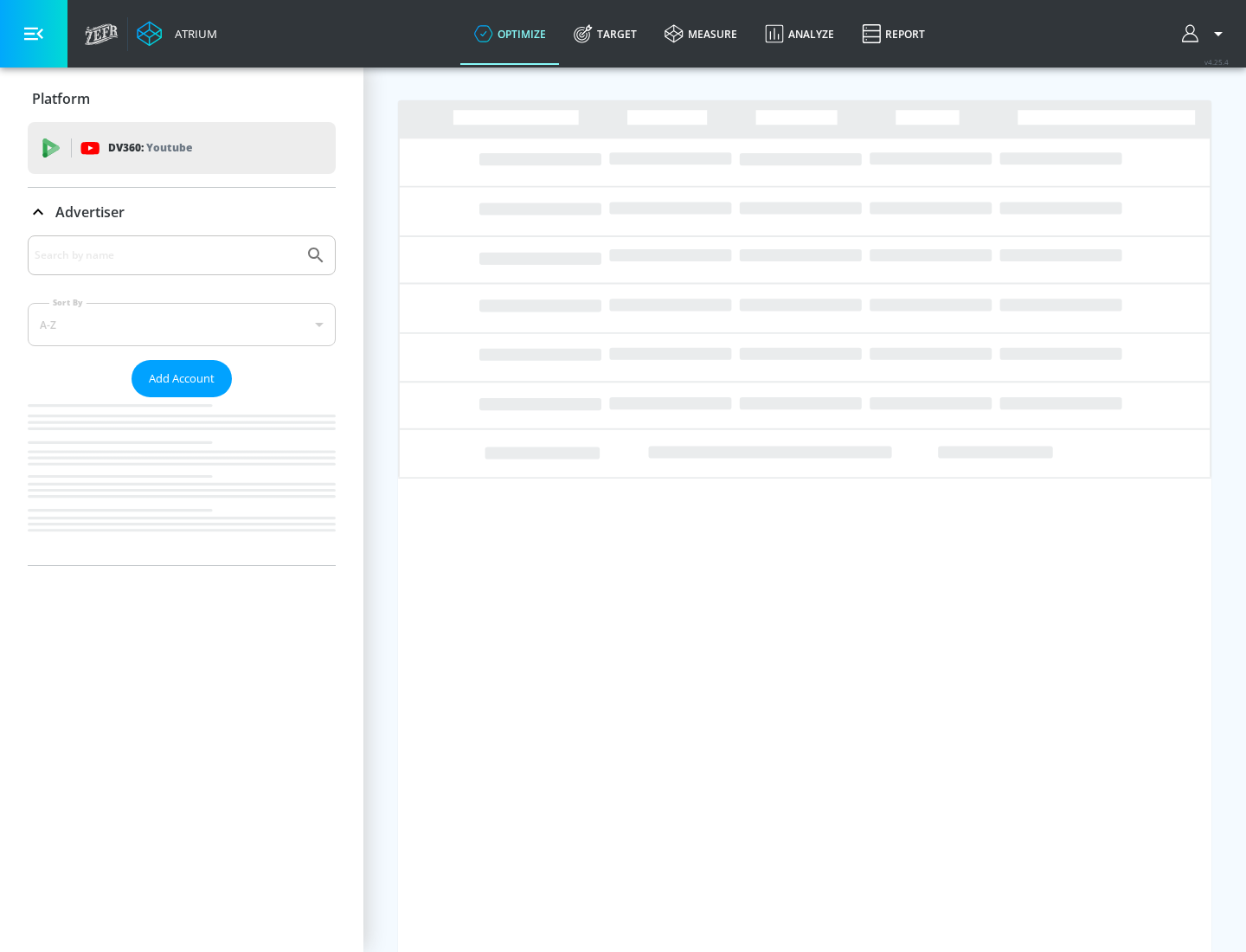  Describe the element at coordinates (1217, 61) in the screenshot. I see `span: v 4.25.4` at that location.